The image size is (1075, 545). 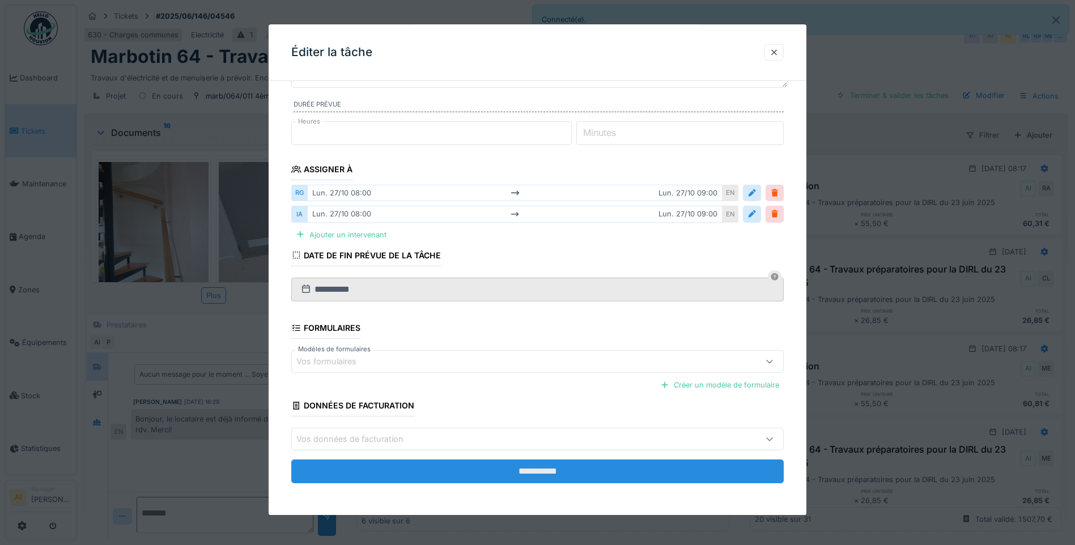 What do you see at coordinates (720, 385) in the screenshot?
I see `div: Créer un modèle de formulaire` at bounding box center [720, 385].